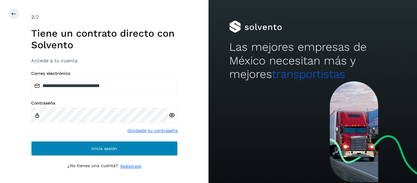  Describe the element at coordinates (92, 166) in the screenshot. I see `p: ¿No tienes una cuenta?` at that location.